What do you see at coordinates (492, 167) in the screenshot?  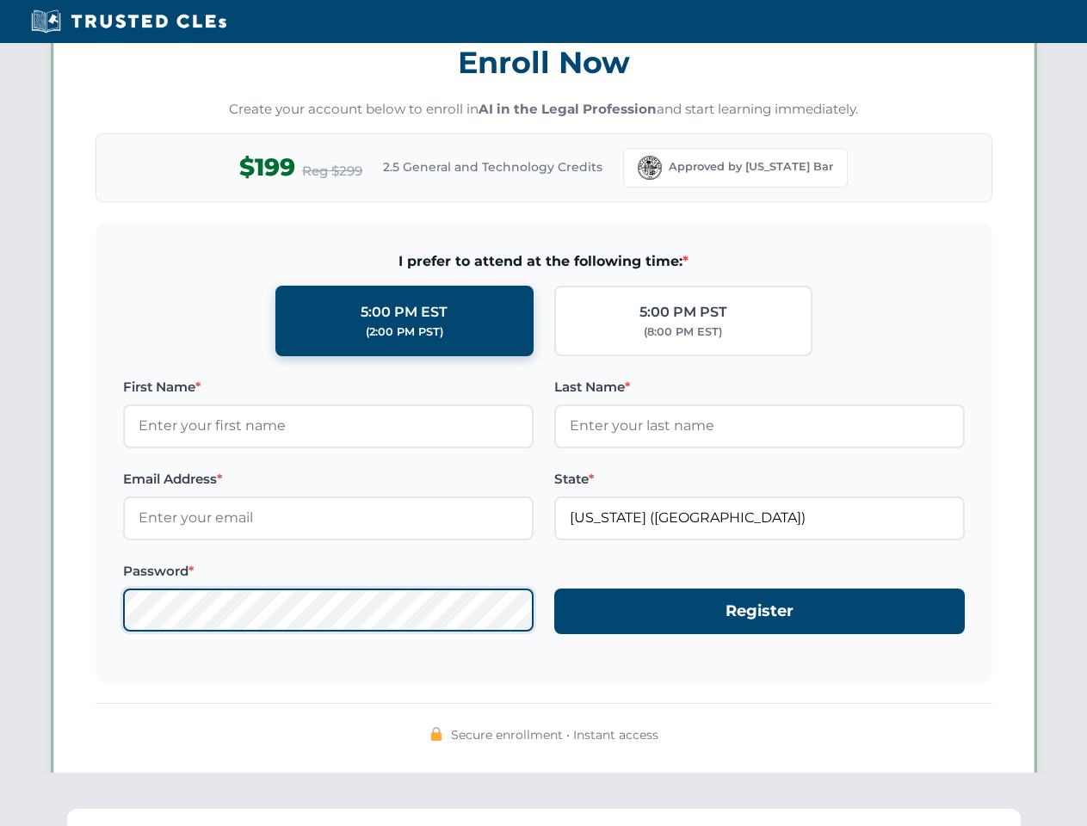 I see `span: 2.5 General and Technology Credits` at bounding box center [492, 167].